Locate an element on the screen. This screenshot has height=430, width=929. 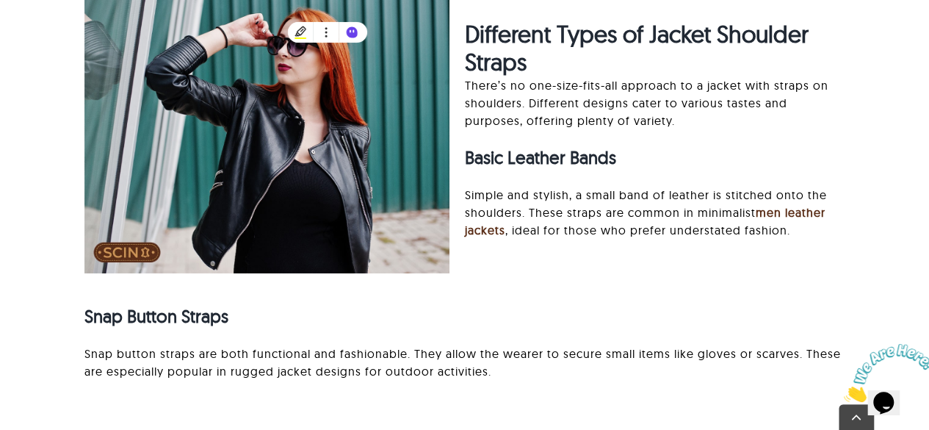
p: There’s no one-size-fits-all approach to a jacket with straps on shoulders. Different designs cat... is located at coordinates (655, 103).